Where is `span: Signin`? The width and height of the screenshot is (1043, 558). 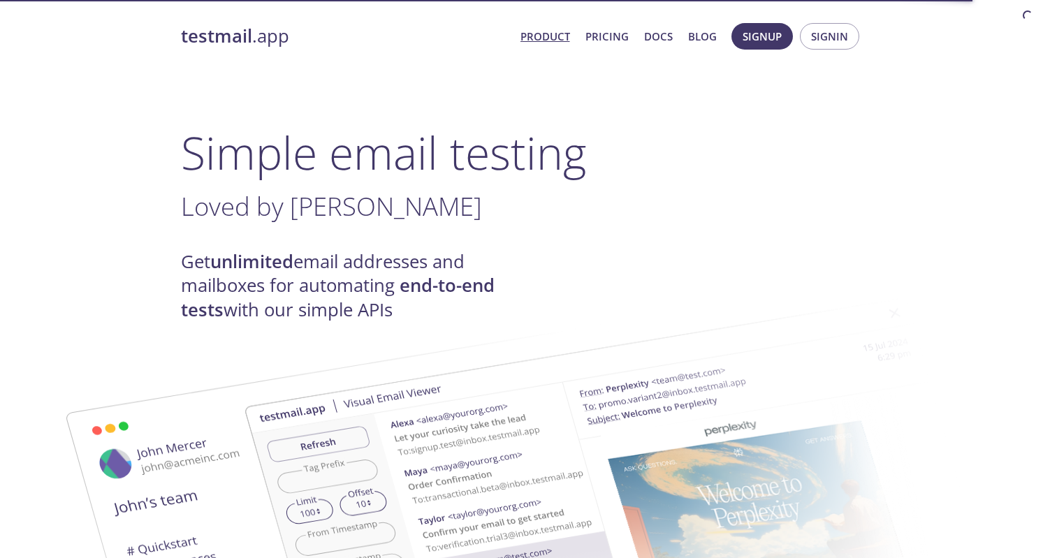 span: Signin is located at coordinates (829, 36).